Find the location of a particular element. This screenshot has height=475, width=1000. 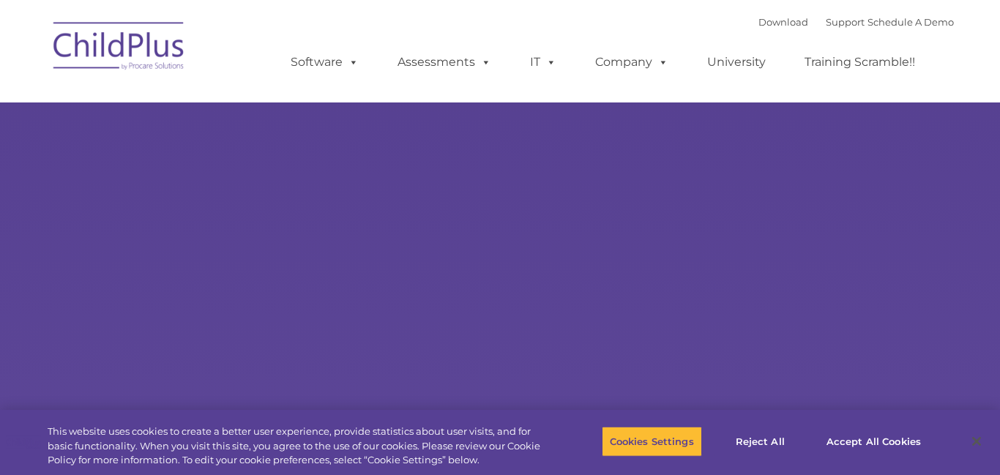

button: Reject All is located at coordinates (760, 441).